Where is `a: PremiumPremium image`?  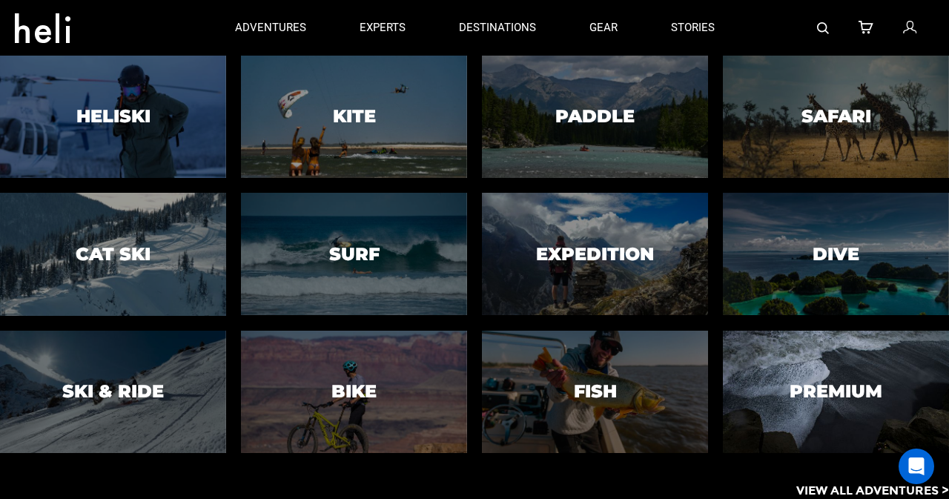
a: PremiumPremium image is located at coordinates (836, 391).